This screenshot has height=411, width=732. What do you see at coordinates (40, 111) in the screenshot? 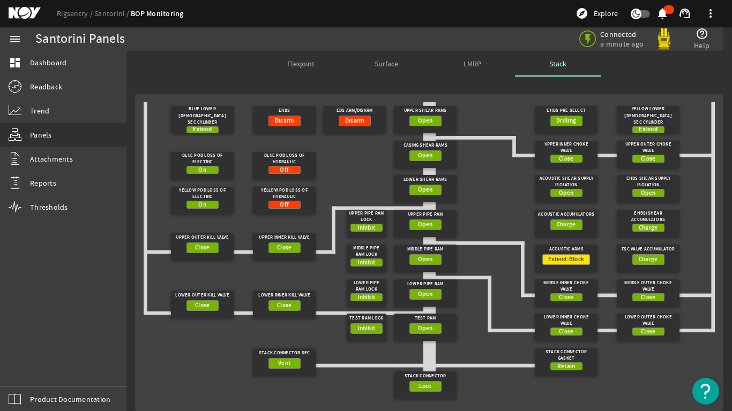
I see `span: Trend` at bounding box center [40, 111].